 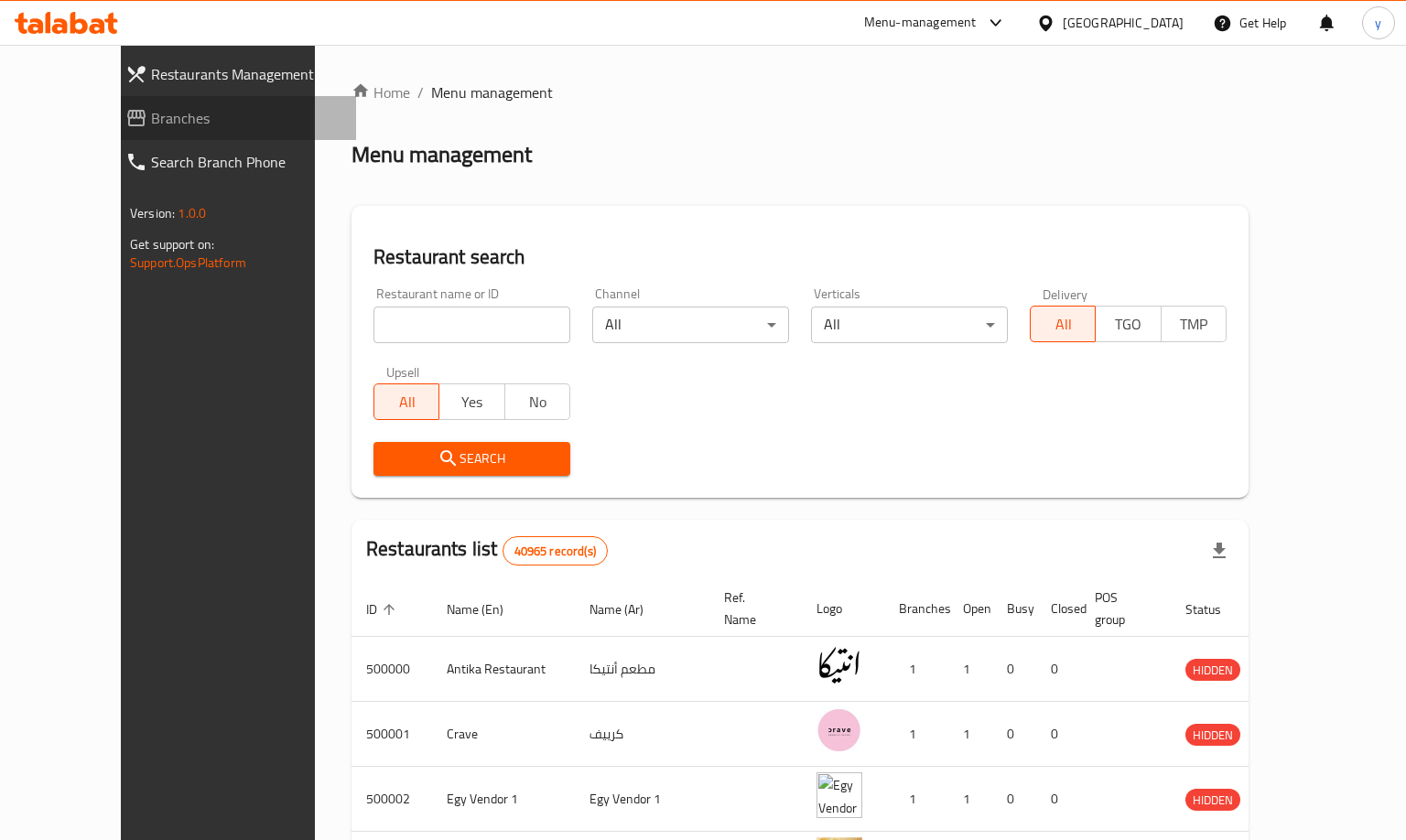 I want to click on span: Version:, so click(x=152, y=213).